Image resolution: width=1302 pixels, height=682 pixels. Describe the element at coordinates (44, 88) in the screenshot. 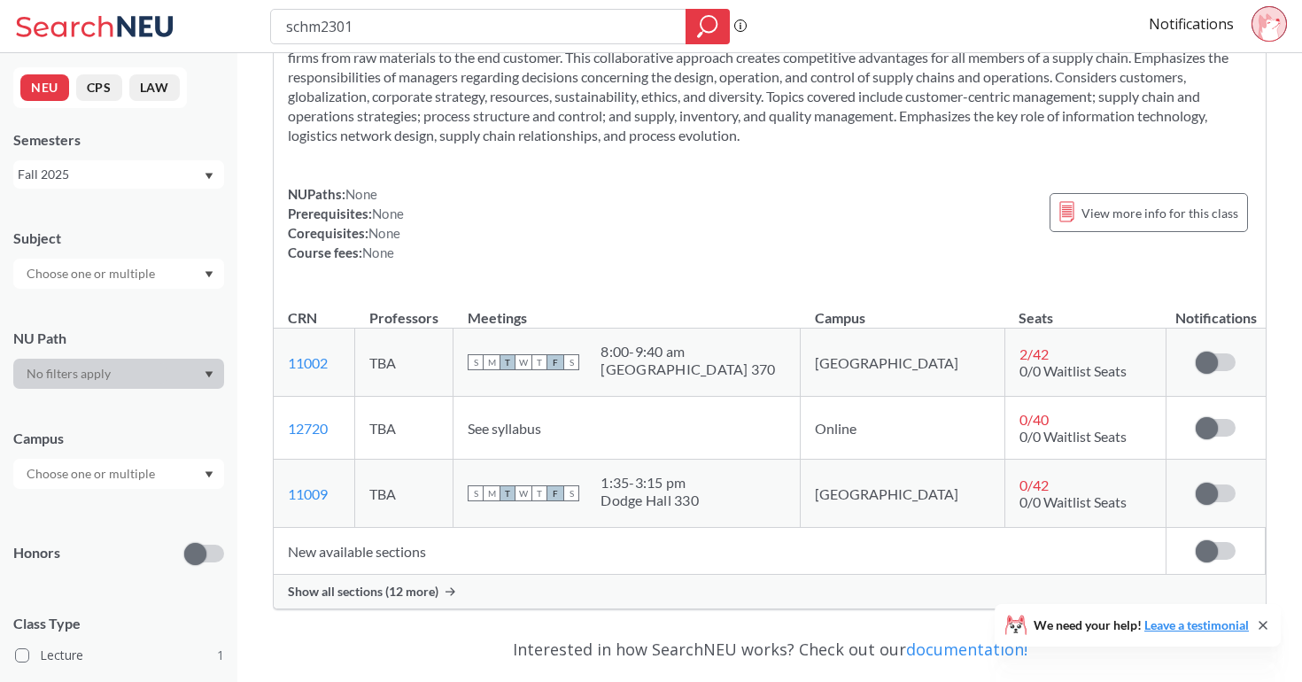

I see `button: NEU` at that location.